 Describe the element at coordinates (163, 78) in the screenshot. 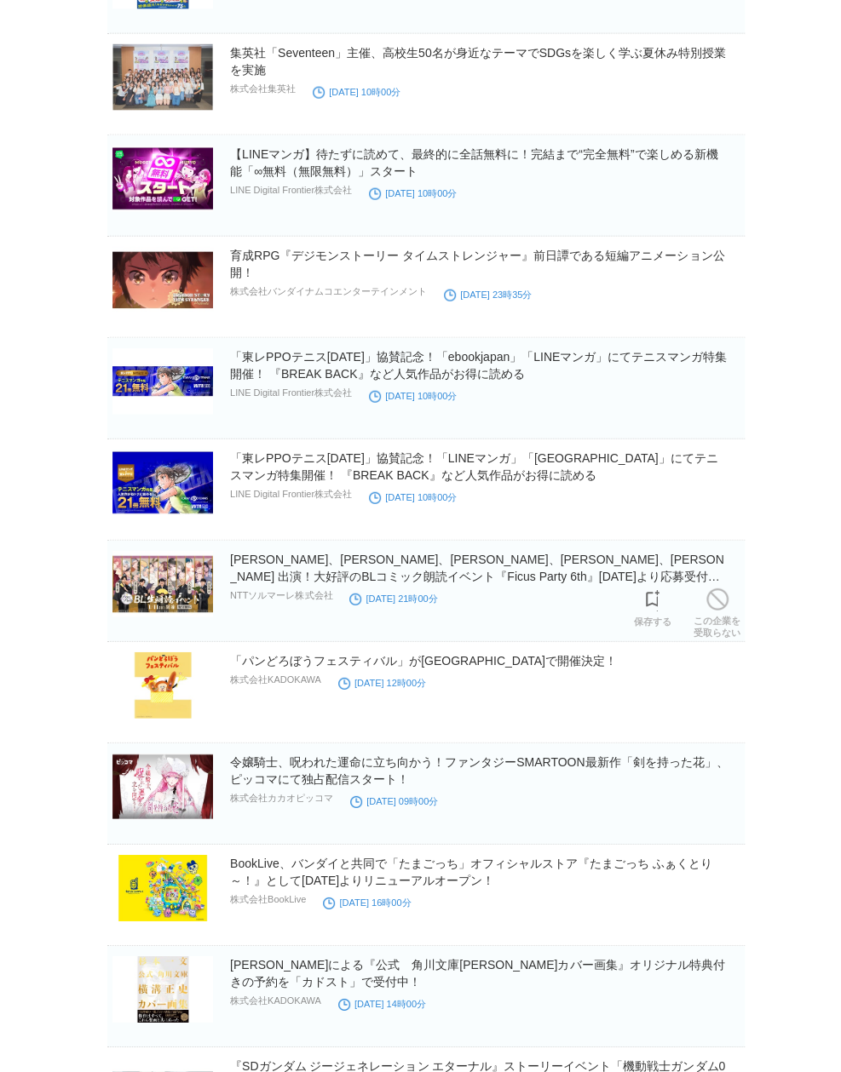

I see `img: 集英社「Seventeen」主催、高校生50名が身近なテーマでSDGsを楽しく学ぶ夏休み特別授業を実施` at that location.